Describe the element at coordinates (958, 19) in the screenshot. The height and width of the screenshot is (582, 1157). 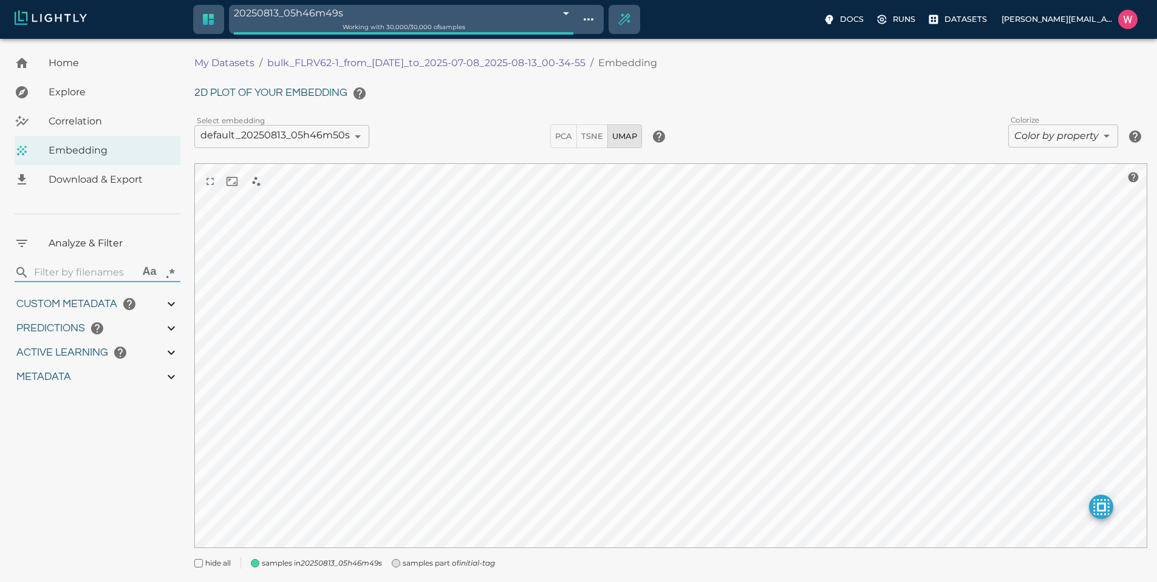
I see `a: Datasets` at that location.